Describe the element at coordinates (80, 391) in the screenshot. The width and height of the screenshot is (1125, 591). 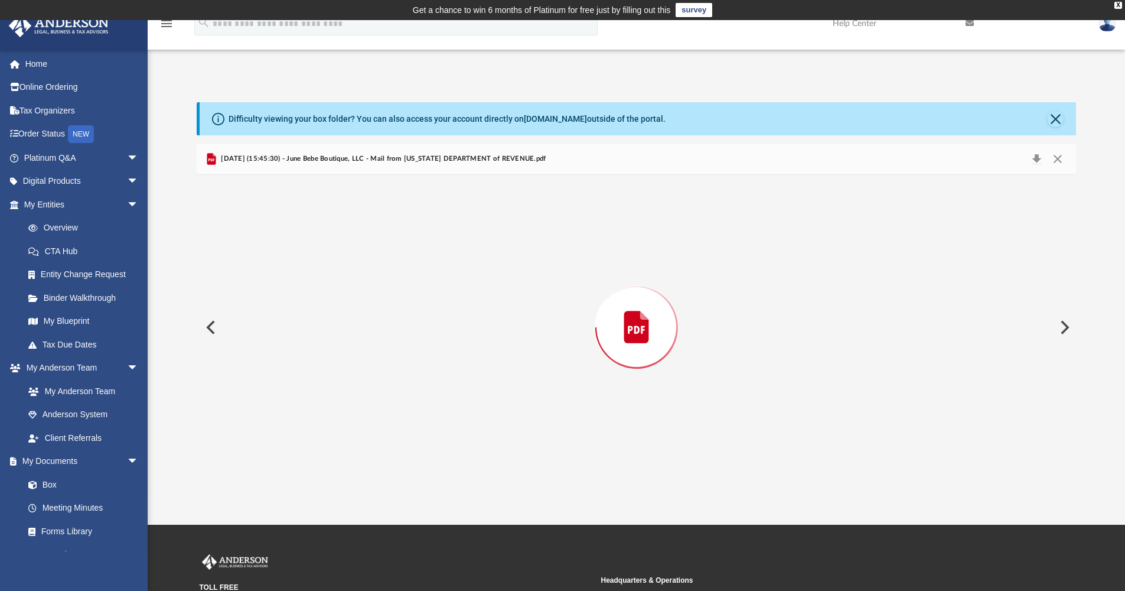
I see `a: My Anderson Team` at that location.